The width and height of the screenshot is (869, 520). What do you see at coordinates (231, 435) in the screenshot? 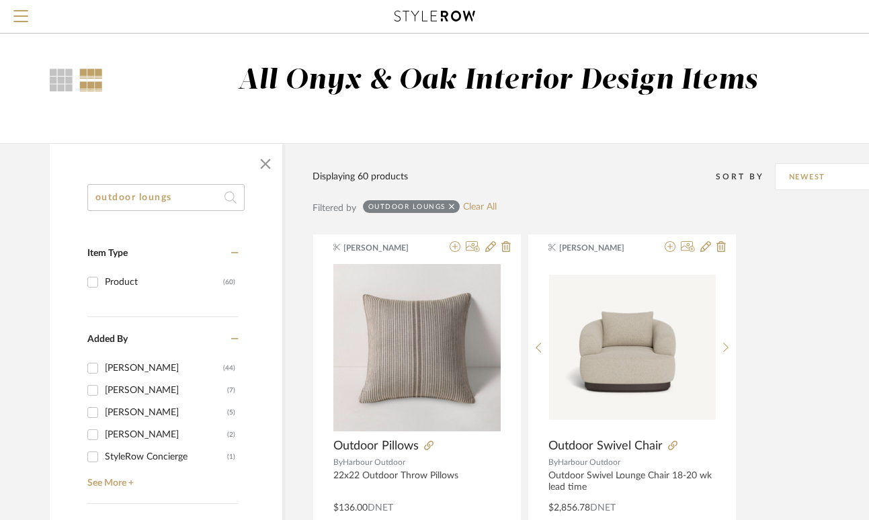
I see `div: (2)` at bounding box center [231, 435].